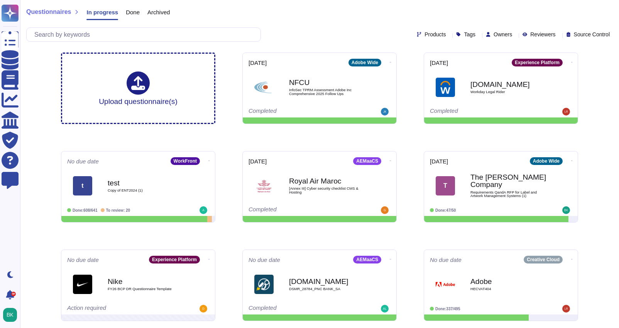 This screenshot has width=619, height=328. Describe the element at coordinates (446, 186) in the screenshot. I see `div: T` at that location.